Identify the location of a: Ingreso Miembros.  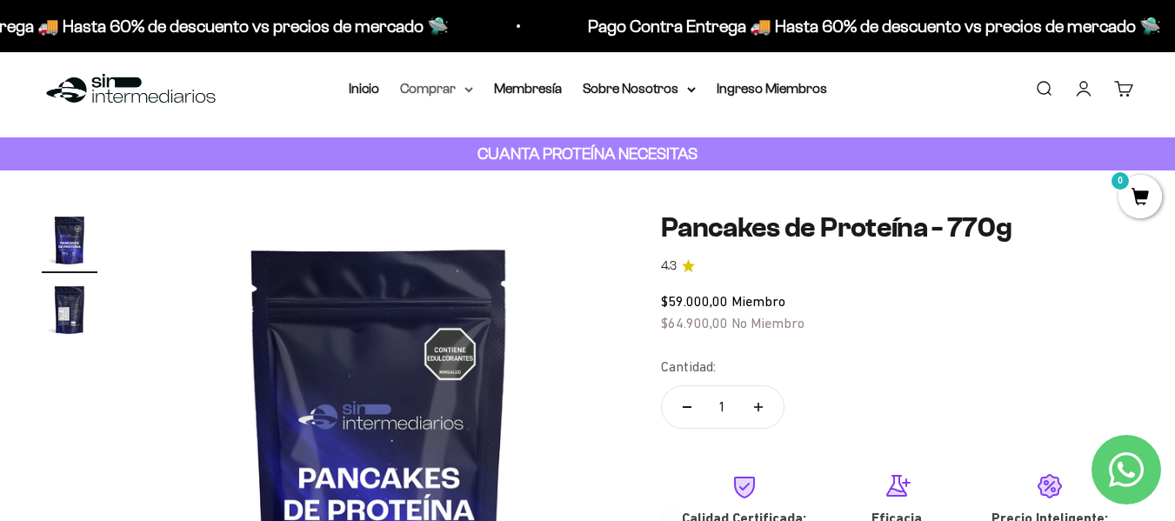
(771, 88).